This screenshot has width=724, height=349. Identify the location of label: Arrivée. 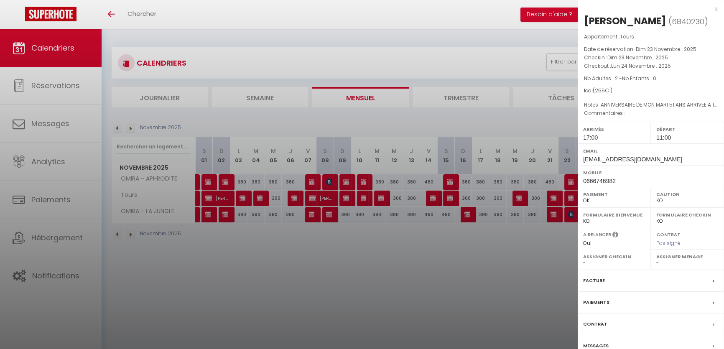
(614, 129).